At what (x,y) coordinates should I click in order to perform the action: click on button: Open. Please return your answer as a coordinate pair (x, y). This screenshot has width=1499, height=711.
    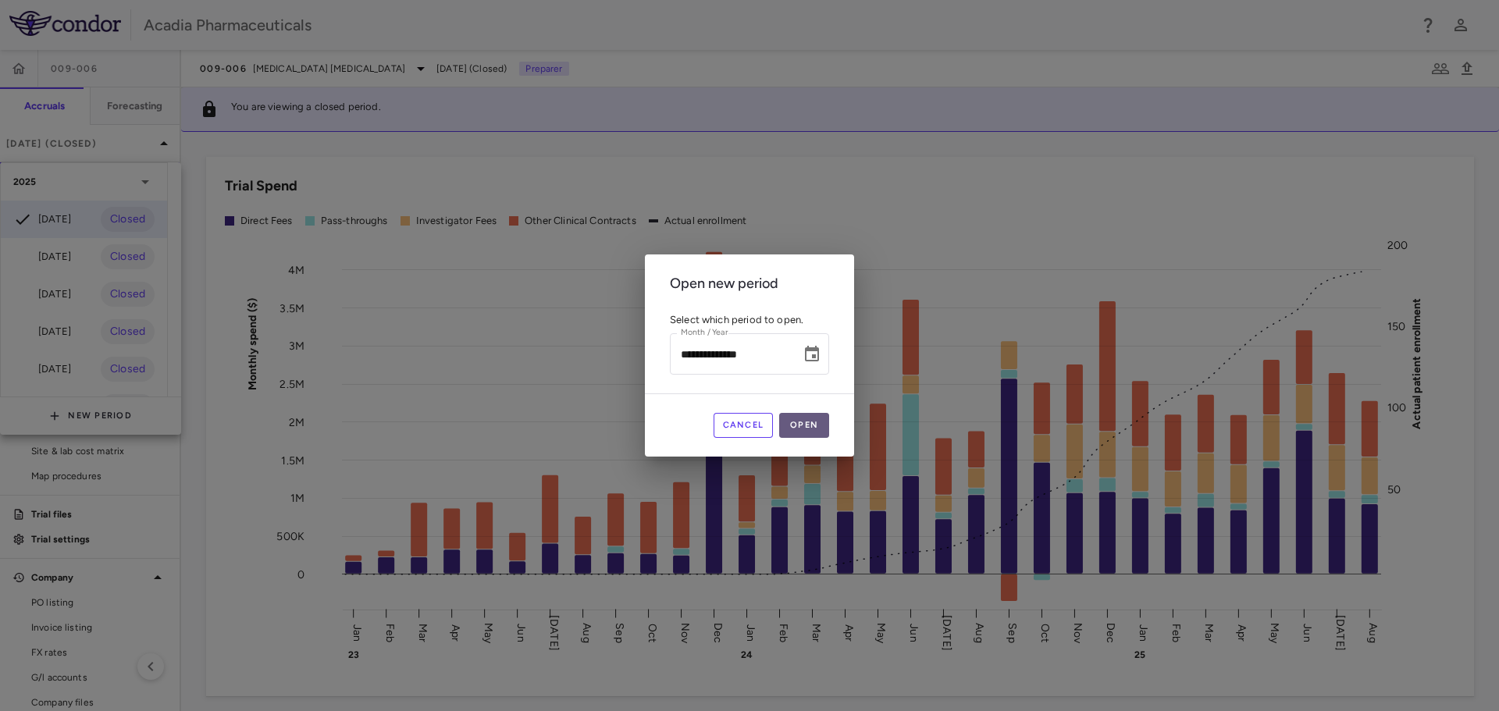
    Looking at the image, I should click on (804, 425).